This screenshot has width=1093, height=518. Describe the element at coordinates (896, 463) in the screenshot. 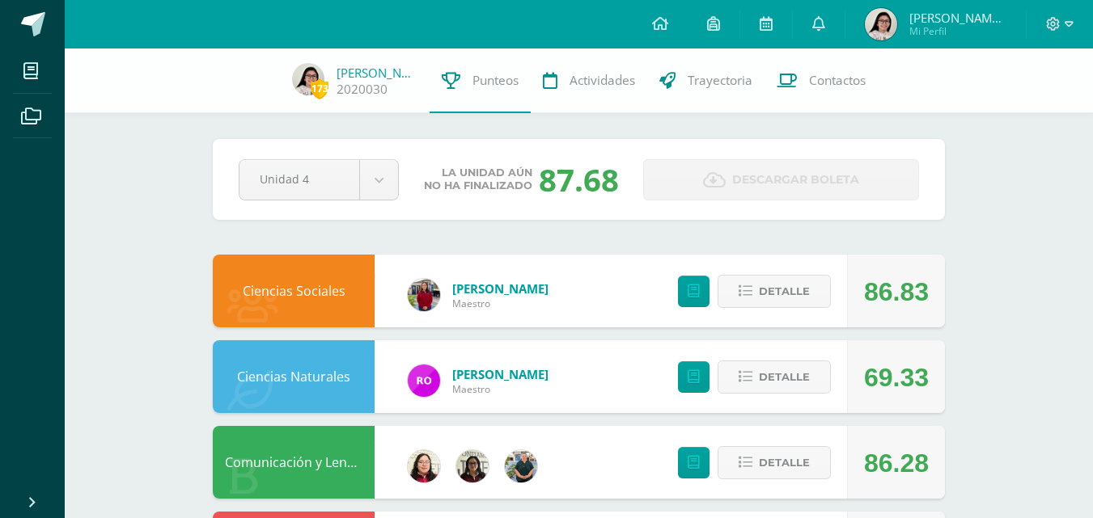

I see `div: 86.28` at that location.